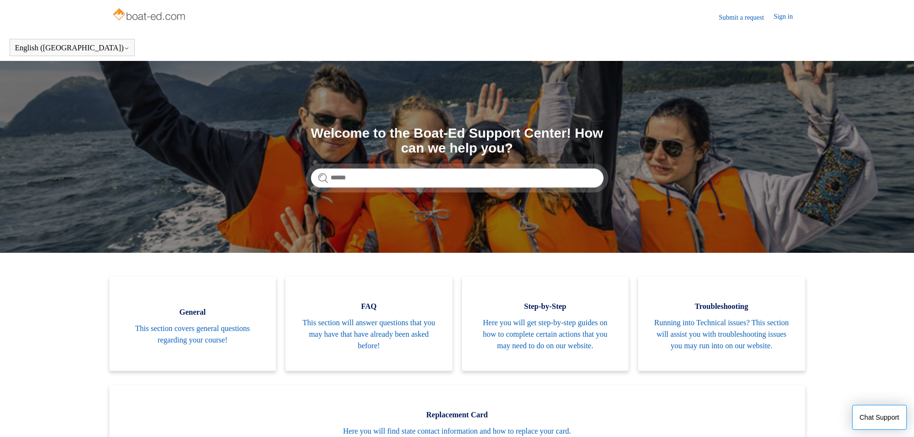 The image size is (914, 437). Describe the element at coordinates (546, 335) in the screenshot. I see `span: Here you will get step-by-step guides on how to complete certain actions that you may need to do ...` at that location.